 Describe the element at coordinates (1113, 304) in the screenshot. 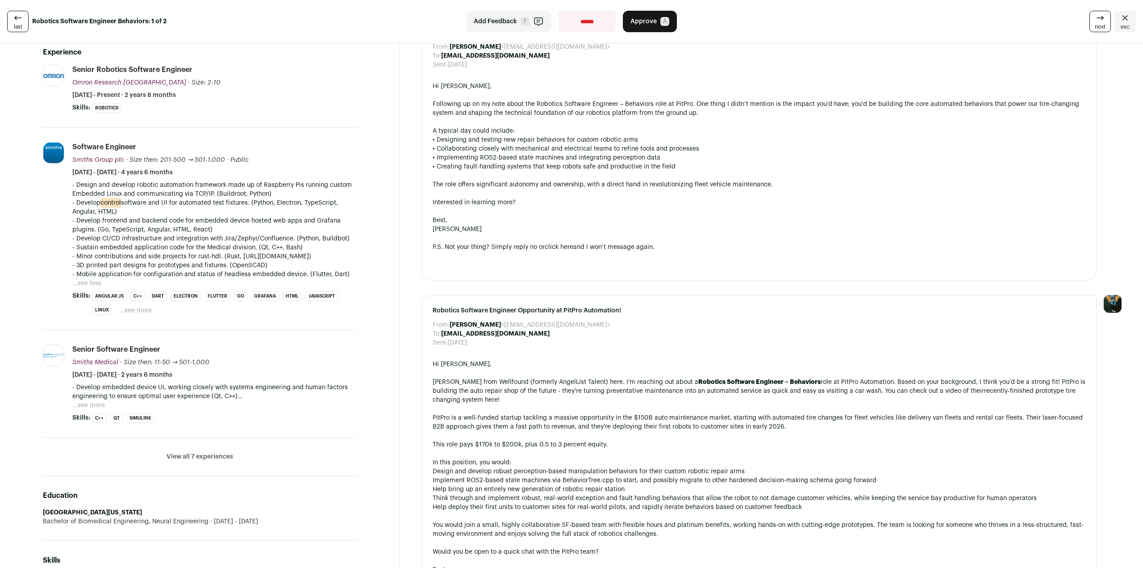

I see `img: 12031951-medium_jpg` at that location.